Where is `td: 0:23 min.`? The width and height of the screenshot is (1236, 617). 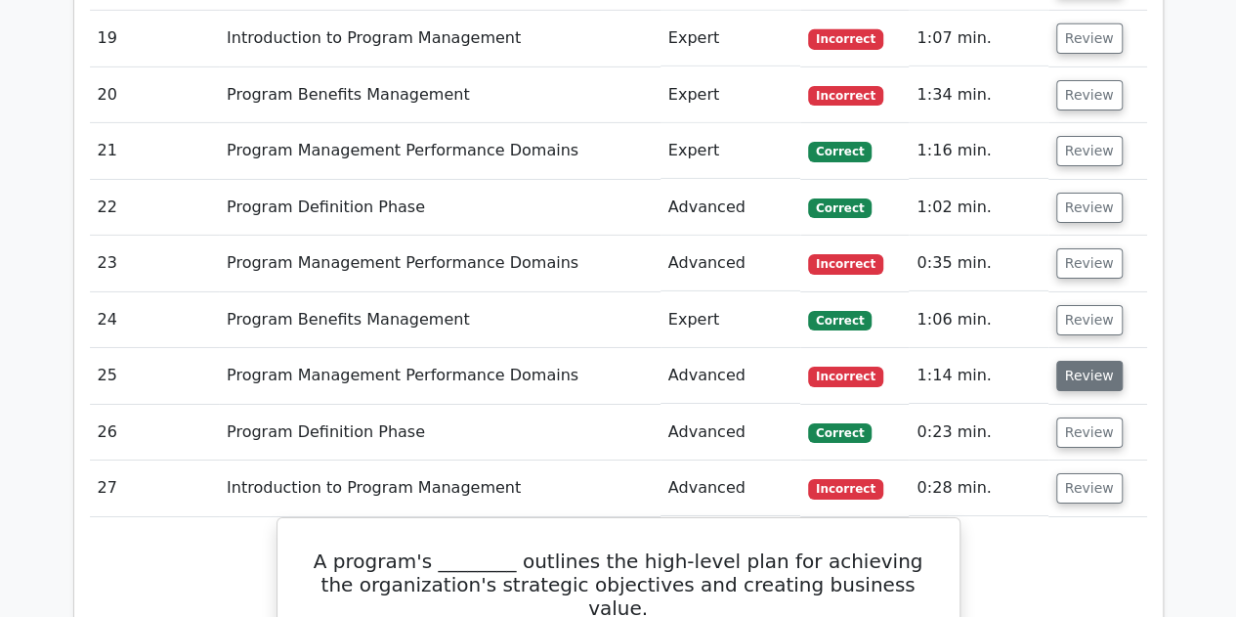
td: 0:23 min. is located at coordinates (978, 432).